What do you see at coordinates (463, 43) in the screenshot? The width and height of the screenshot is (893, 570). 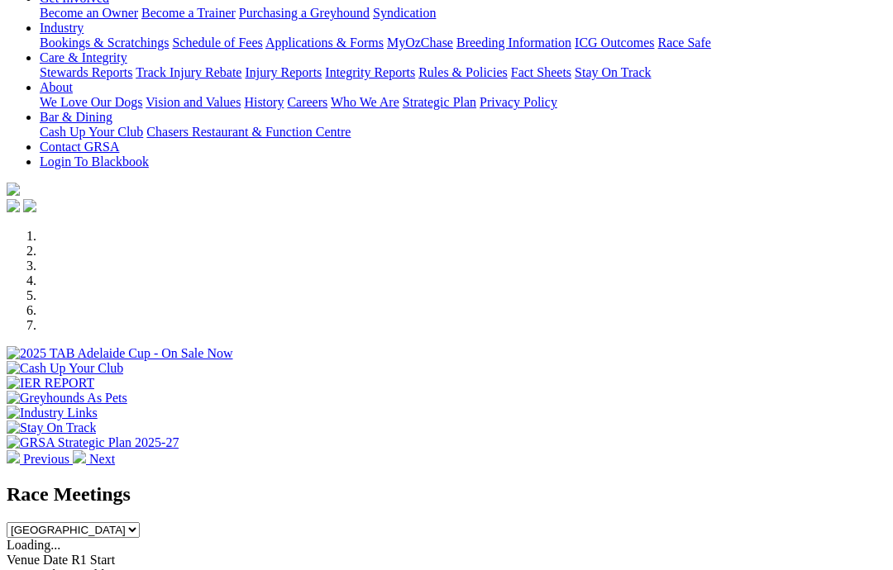 I see `div: Industry` at bounding box center [463, 43].